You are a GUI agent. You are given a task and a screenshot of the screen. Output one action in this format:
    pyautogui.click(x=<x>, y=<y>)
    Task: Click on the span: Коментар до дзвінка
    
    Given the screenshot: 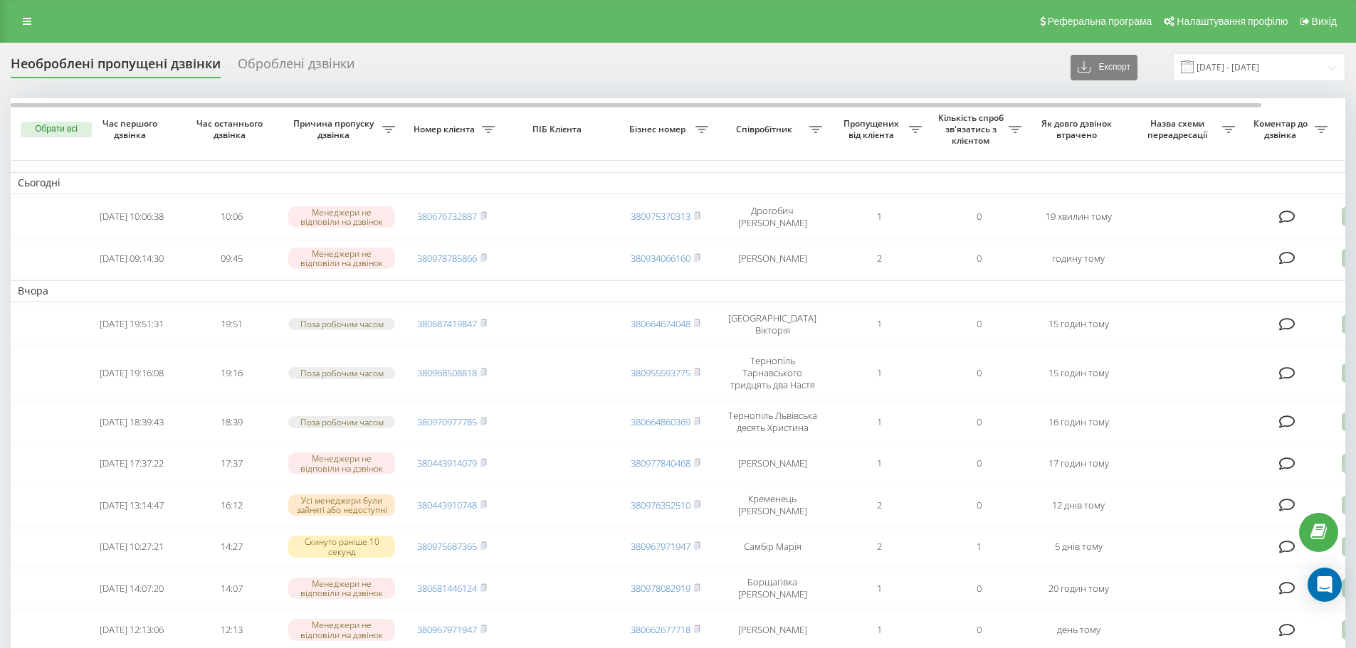 What is the action you would take?
    pyautogui.click(x=1282, y=129)
    